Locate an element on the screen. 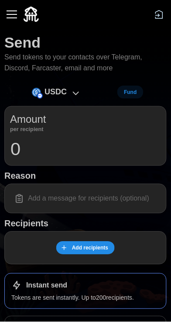 Image resolution: width=171 pixels, height=322 pixels. p: Tokens are sent instantly. Up to 200 recipients. is located at coordinates (86, 298).